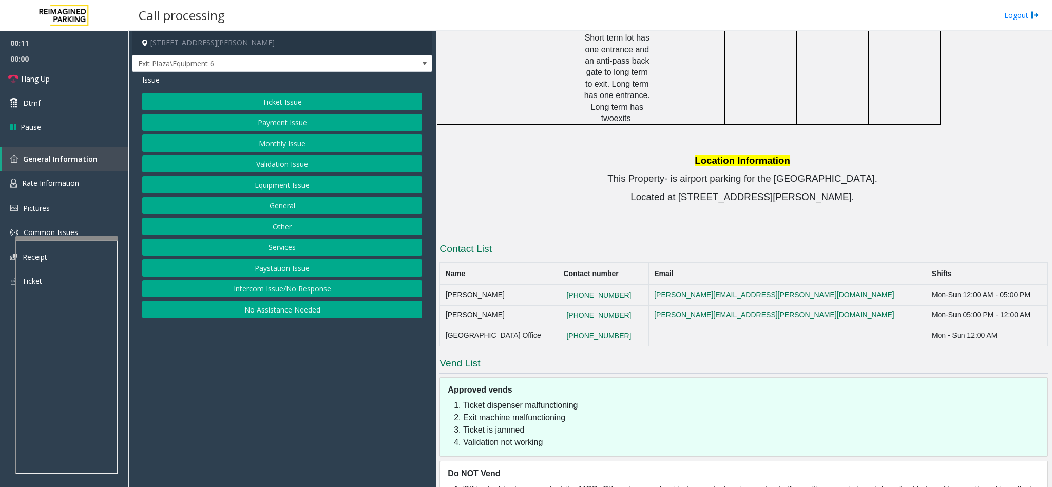  Describe the element at coordinates (787, 274) in the screenshot. I see `th: Email` at that location.